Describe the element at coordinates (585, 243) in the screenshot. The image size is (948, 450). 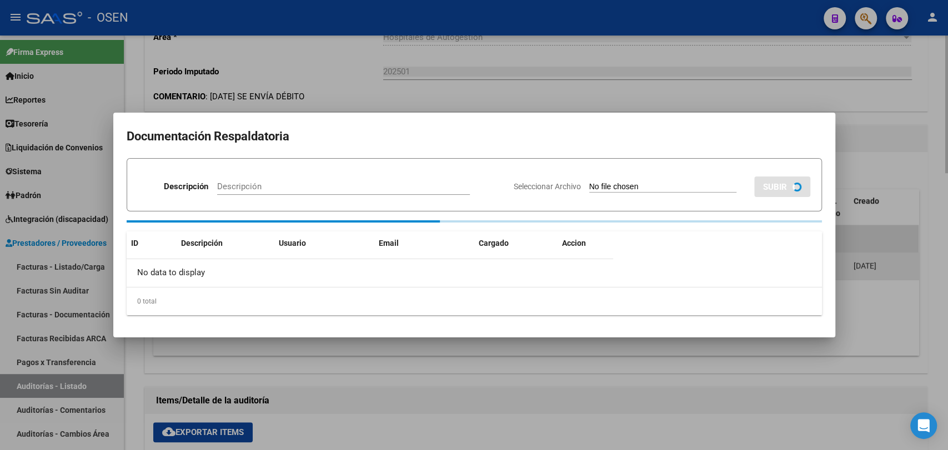
I see `datatable-header-cell: Accion` at that location.